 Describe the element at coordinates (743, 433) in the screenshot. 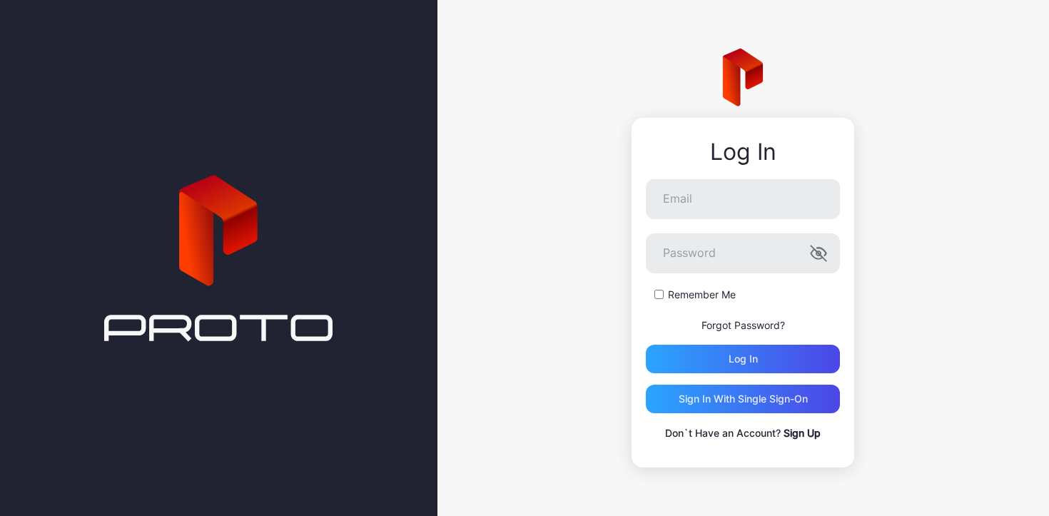

I see `p: Don`t Have an Account?` at that location.